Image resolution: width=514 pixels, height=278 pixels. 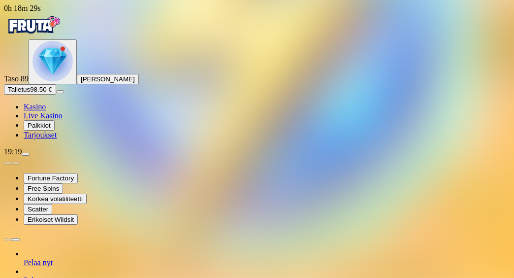 What do you see at coordinates (257, 76) in the screenshot?
I see `nav: Primary` at bounding box center [257, 76].